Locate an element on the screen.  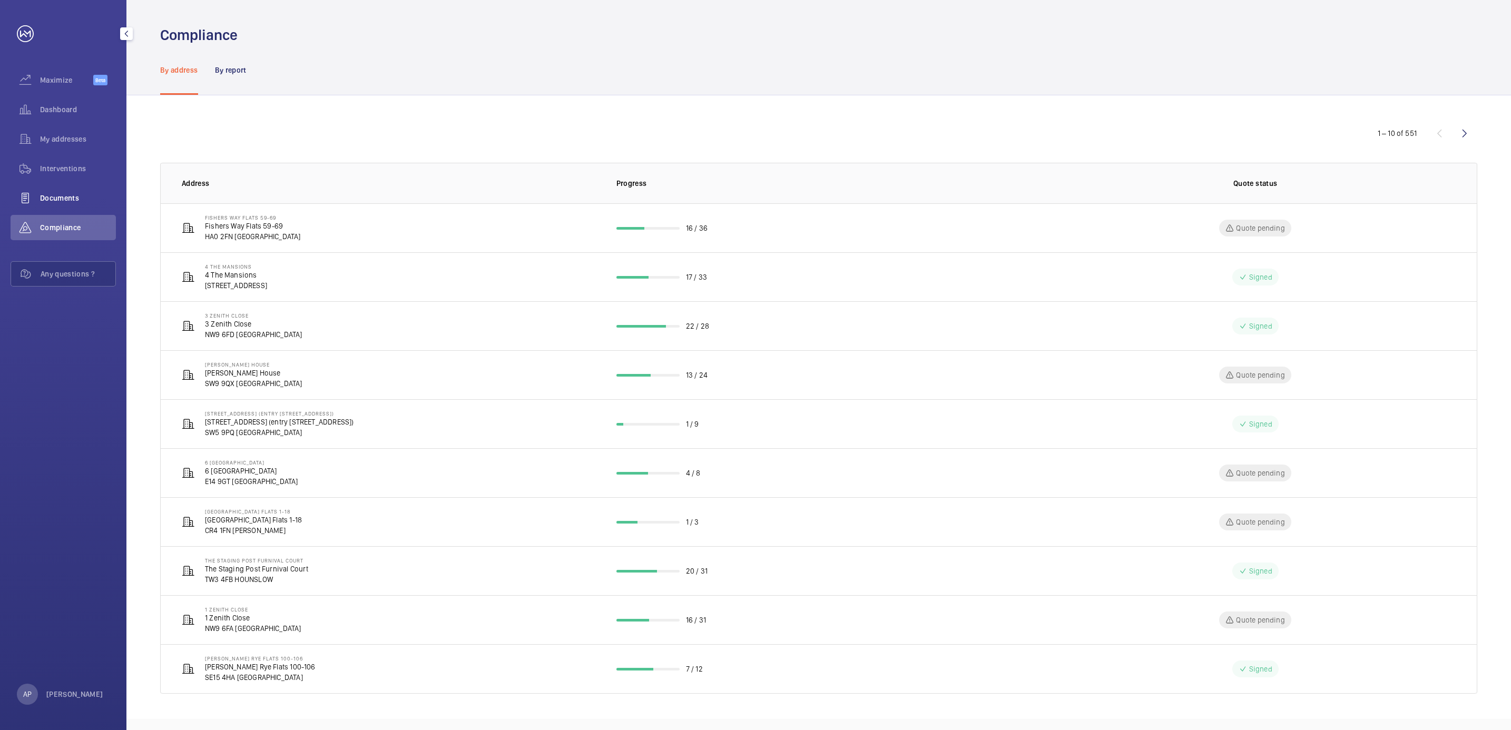
span: Documents is located at coordinates (78, 198).